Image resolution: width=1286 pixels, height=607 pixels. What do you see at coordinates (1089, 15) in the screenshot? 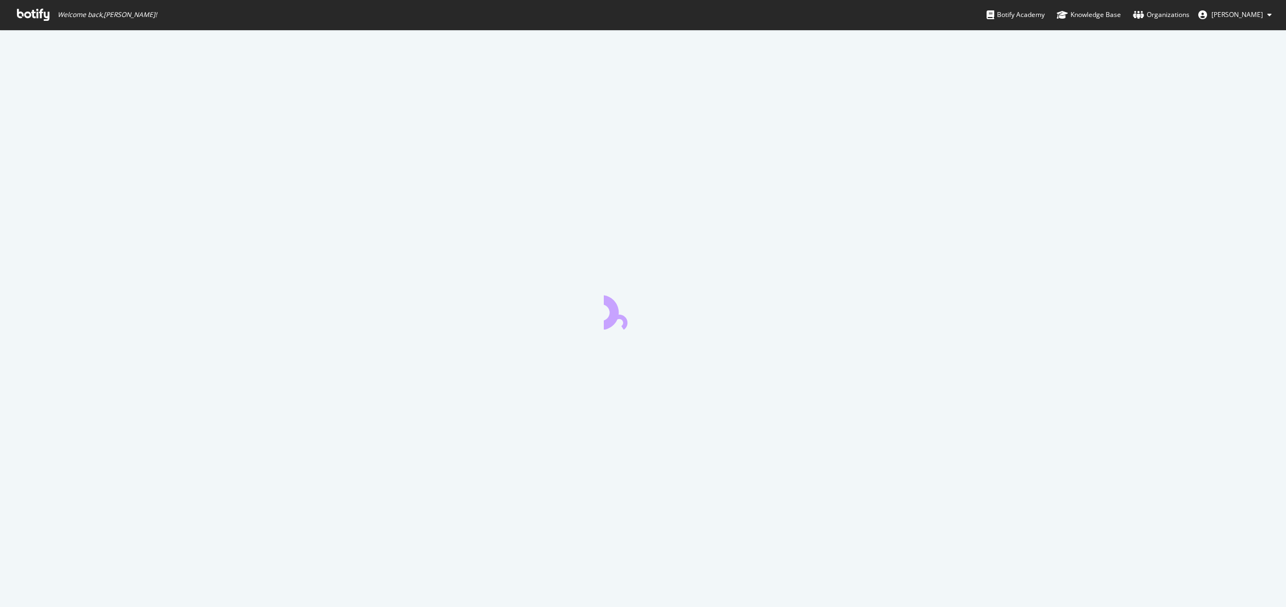
I see `div: Knowledge Base` at bounding box center [1089, 15].